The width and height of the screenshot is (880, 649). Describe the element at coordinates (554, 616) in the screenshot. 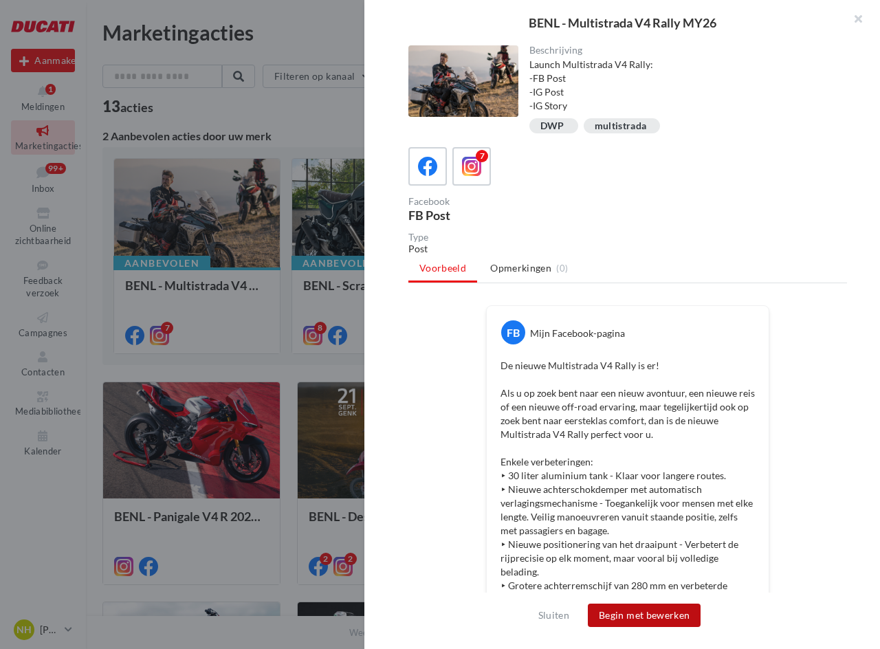

I see `button: Sluiten` at that location.